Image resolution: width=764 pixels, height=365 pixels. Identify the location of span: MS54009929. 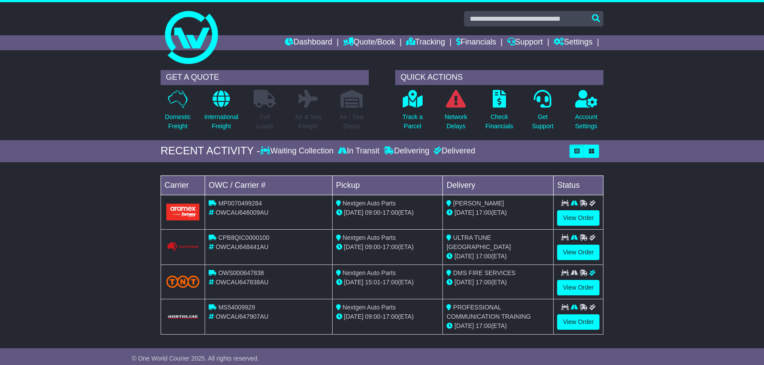
(236, 307).